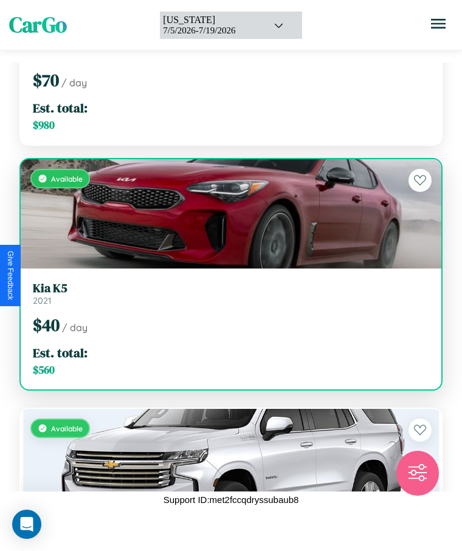 This screenshot has height=551, width=462. Describe the element at coordinates (44, 370) in the screenshot. I see `span: $ 560` at that location.